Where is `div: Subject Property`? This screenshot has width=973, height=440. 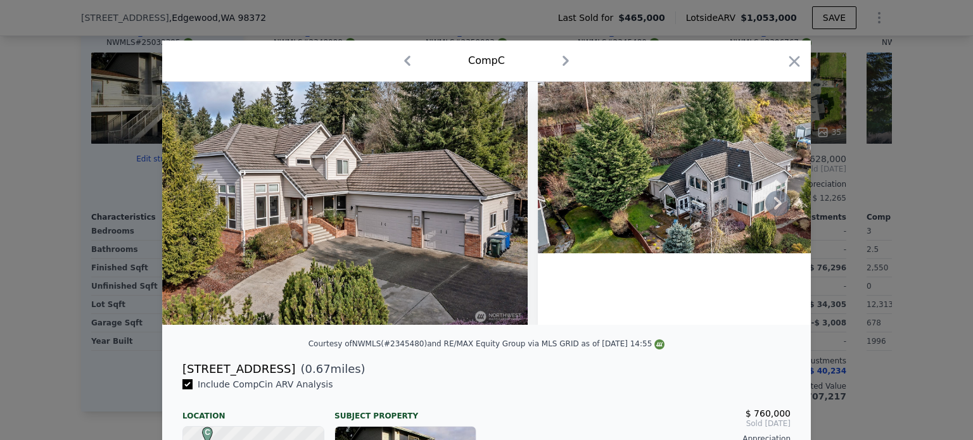 div: Subject Property is located at coordinates (406, 411).